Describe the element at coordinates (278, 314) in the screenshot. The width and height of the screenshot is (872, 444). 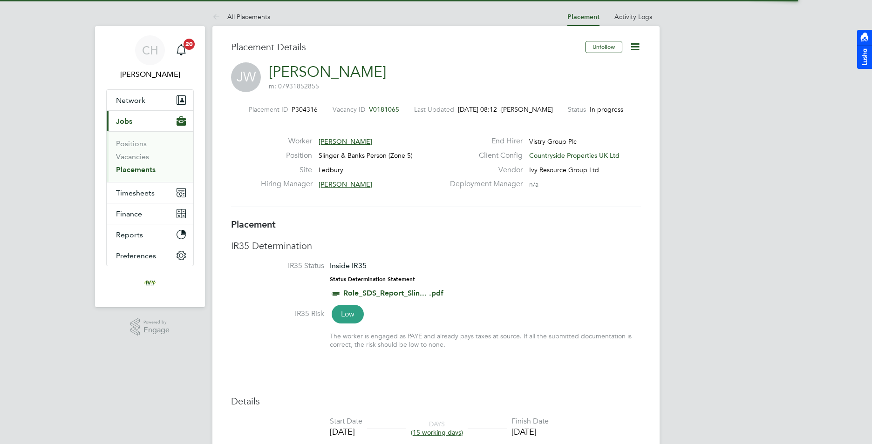
I see `label: IR35 Risk` at that location.